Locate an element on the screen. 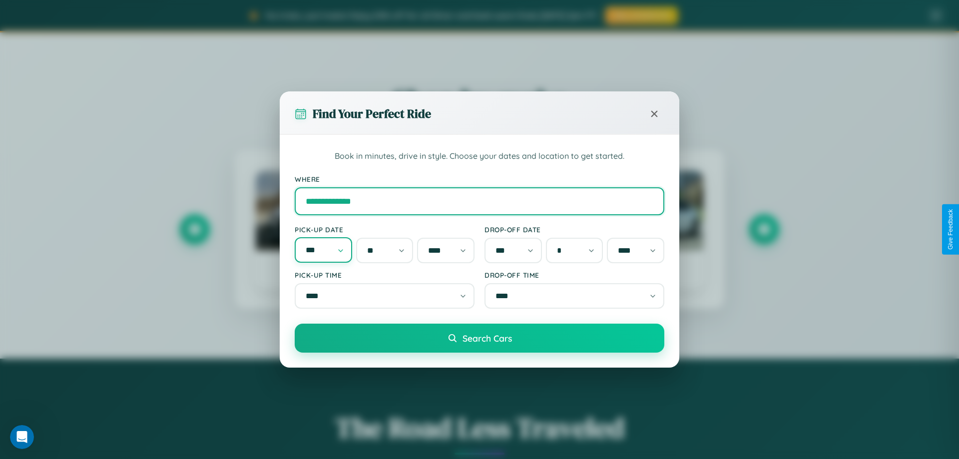 The height and width of the screenshot is (459, 959). label: Drop-off Date is located at coordinates (574, 229).